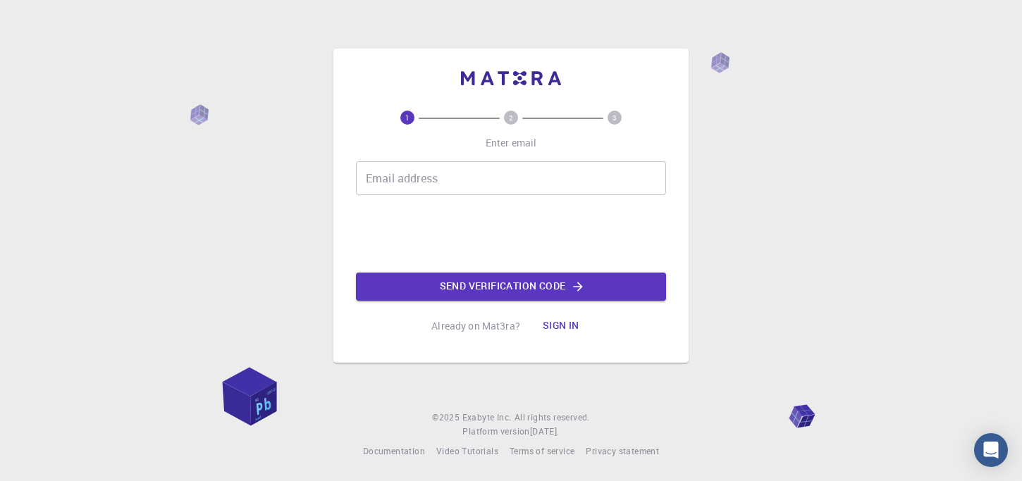 Image resolution: width=1022 pixels, height=481 pixels. What do you see at coordinates (487, 417) in the screenshot?
I see `span: Exabyte Inc.` at bounding box center [487, 417].